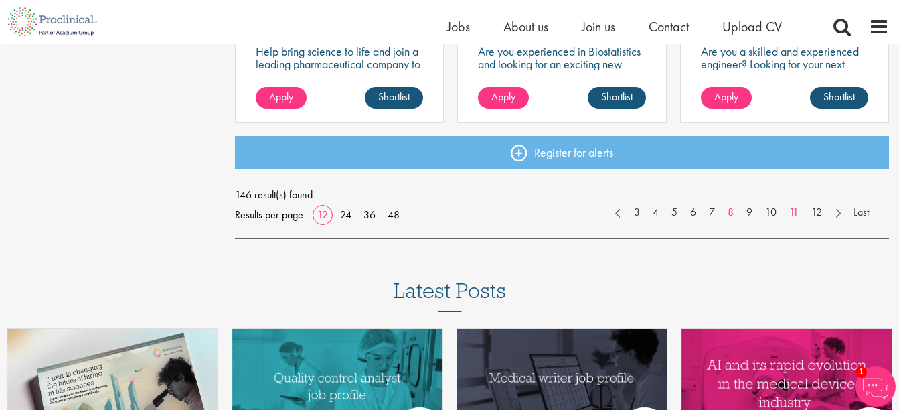 The image size is (899, 410). What do you see at coordinates (599, 27) in the screenshot?
I see `span: Join us` at bounding box center [599, 27].